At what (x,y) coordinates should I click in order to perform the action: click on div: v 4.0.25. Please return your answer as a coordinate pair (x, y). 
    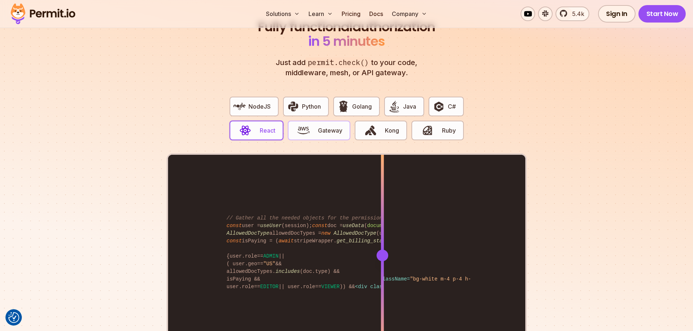
    Looking at the image, I should click on (28, 15).